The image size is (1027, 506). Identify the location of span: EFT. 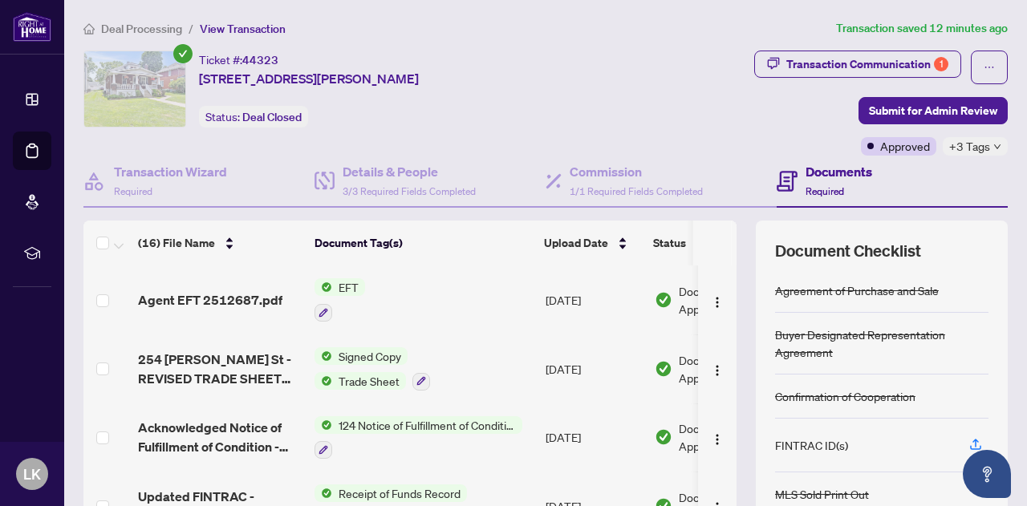
(348, 287).